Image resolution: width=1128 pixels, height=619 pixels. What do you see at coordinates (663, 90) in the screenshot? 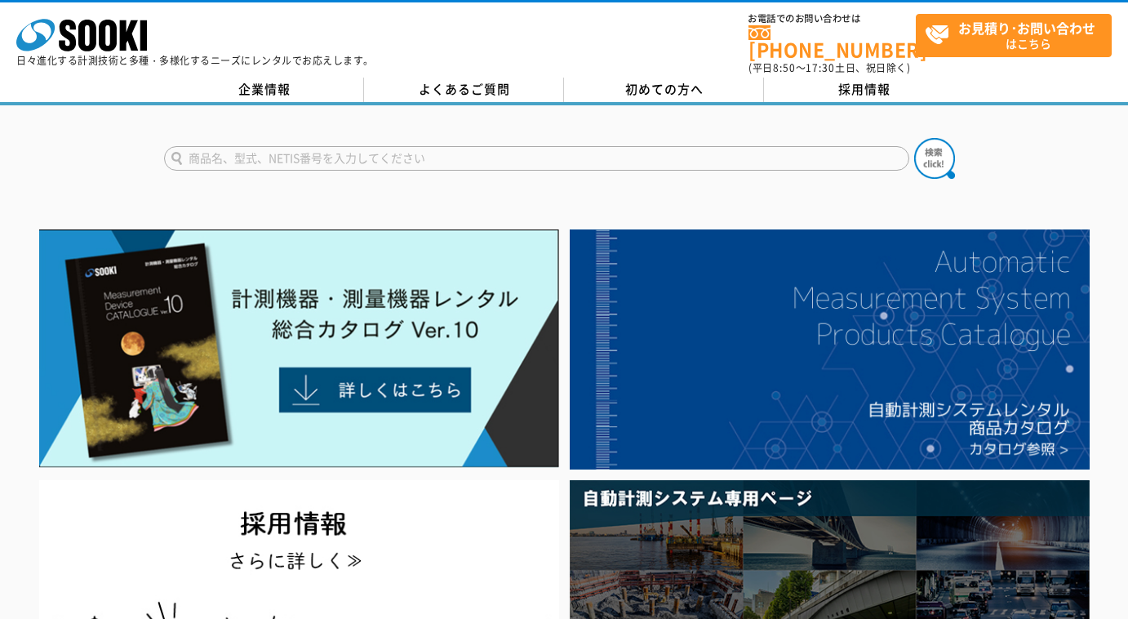
I see `a: 初めての方へ` at bounding box center [663, 90].